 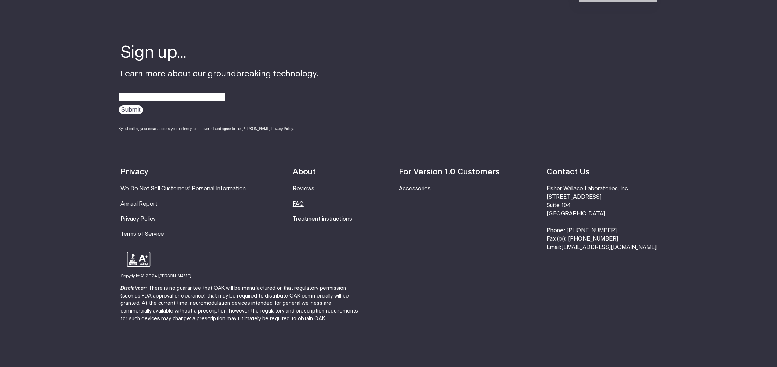 I want to click on input: Submit, so click(x=131, y=110).